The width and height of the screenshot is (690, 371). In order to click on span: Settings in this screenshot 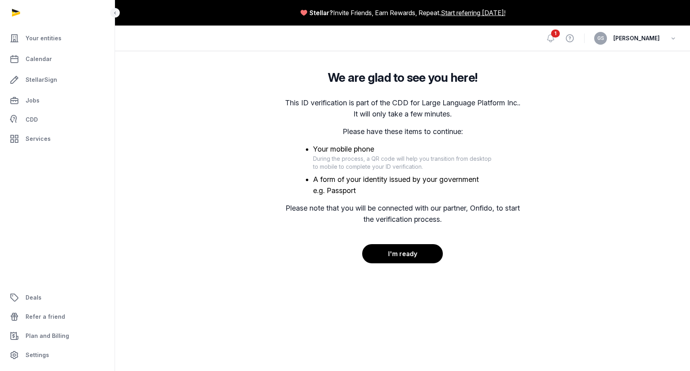, I will do `click(37, 355)`.